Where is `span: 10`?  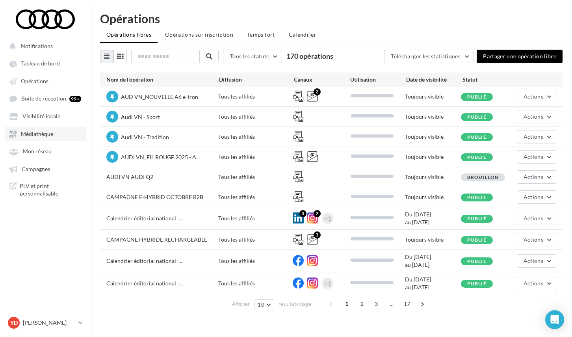
span: 10 is located at coordinates (261, 304).